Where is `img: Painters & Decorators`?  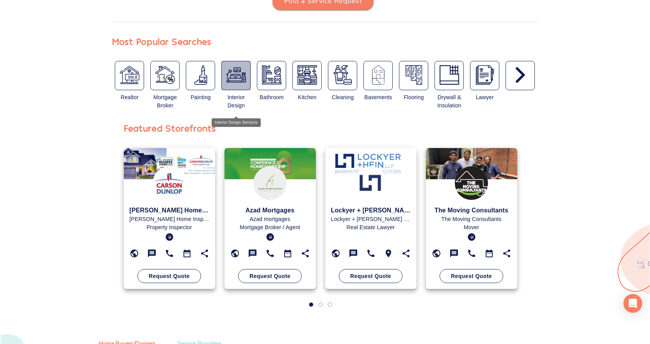 img: Painters & Decorators is located at coordinates (201, 75).